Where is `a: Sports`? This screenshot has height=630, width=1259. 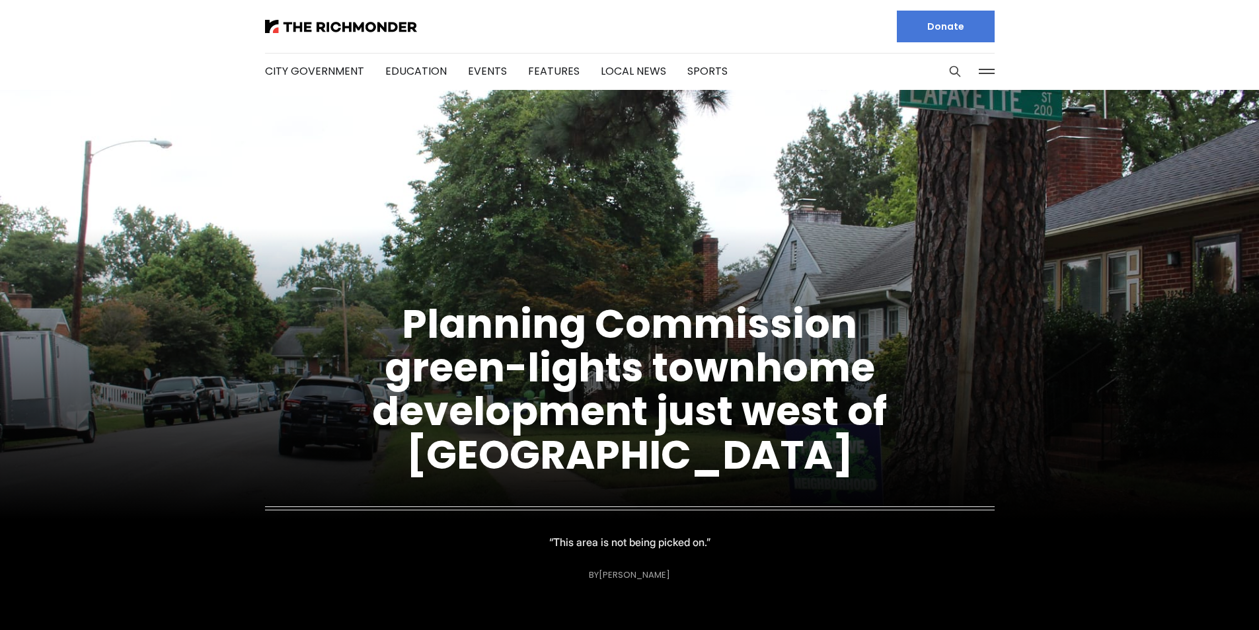
a: Sports is located at coordinates (707, 71).